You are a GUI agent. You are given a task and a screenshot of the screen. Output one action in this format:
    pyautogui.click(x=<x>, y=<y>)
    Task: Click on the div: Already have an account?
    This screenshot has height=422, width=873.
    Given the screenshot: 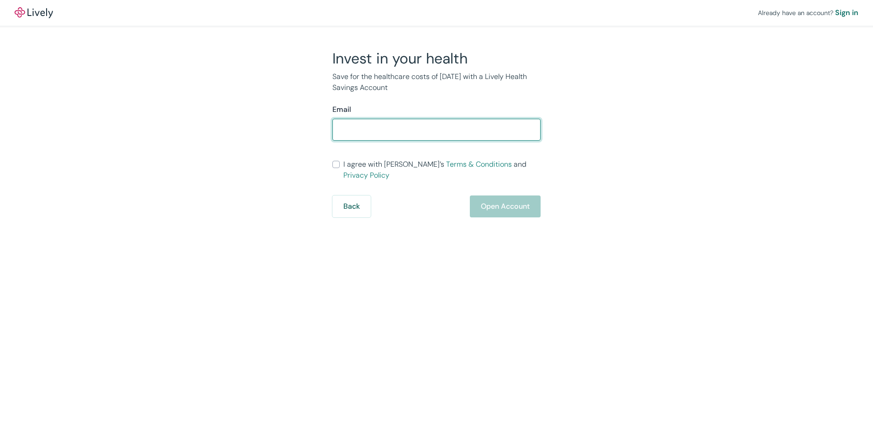 What is the action you would take?
    pyautogui.click(x=808, y=13)
    